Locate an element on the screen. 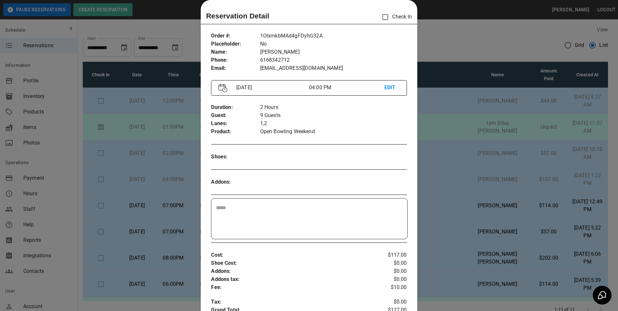 Image resolution: width=618 pixels, height=311 pixels. p: Order # : is located at coordinates (235, 36).